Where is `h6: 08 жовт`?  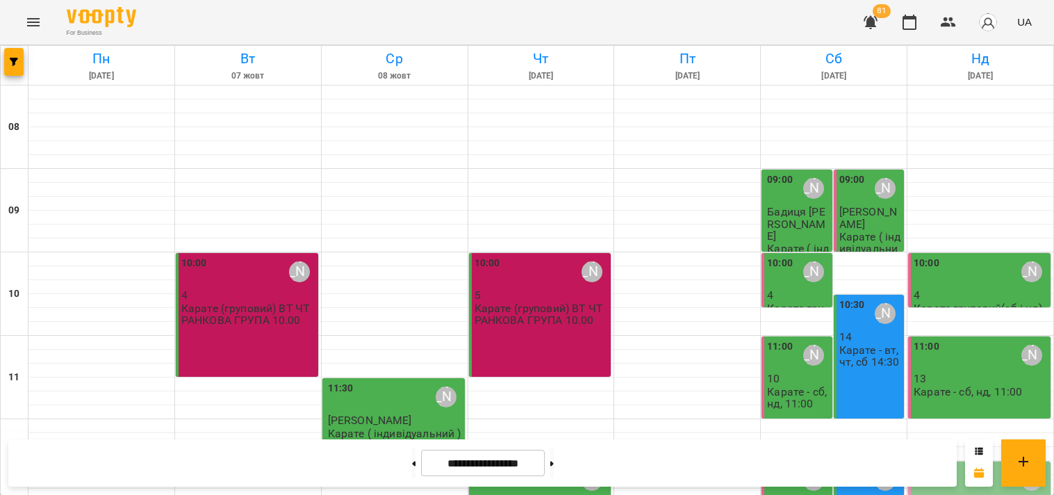 h6: 08 жовт is located at coordinates (395, 76).